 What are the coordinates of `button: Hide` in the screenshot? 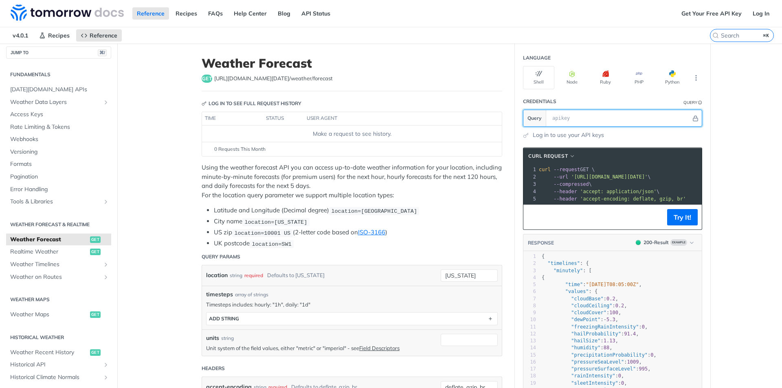 It's located at (695, 118).